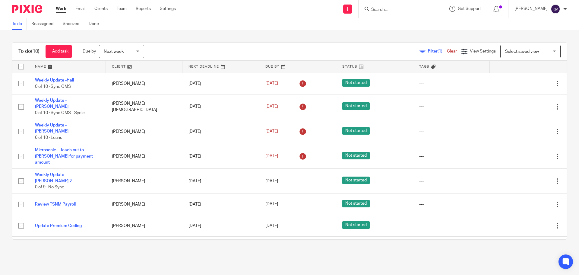  I want to click on a: Clients, so click(101, 9).